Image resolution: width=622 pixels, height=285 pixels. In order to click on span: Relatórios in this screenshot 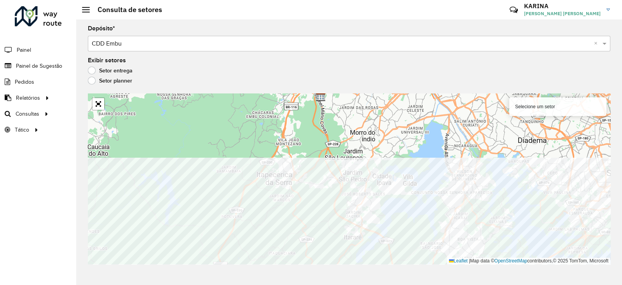, I will do `click(28, 98)`.